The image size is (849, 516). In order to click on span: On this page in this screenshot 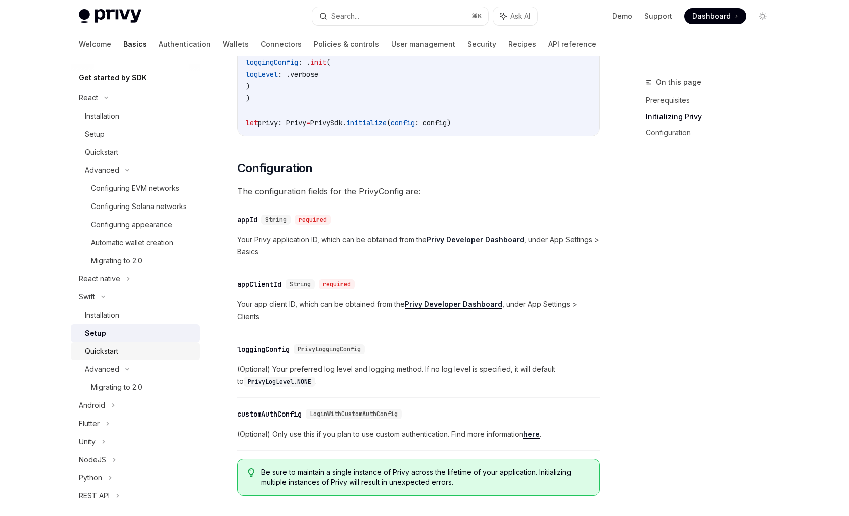, I will do `click(678, 82)`.